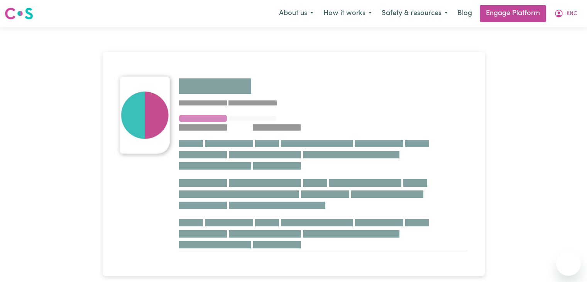  I want to click on button: About us, so click(296, 14).